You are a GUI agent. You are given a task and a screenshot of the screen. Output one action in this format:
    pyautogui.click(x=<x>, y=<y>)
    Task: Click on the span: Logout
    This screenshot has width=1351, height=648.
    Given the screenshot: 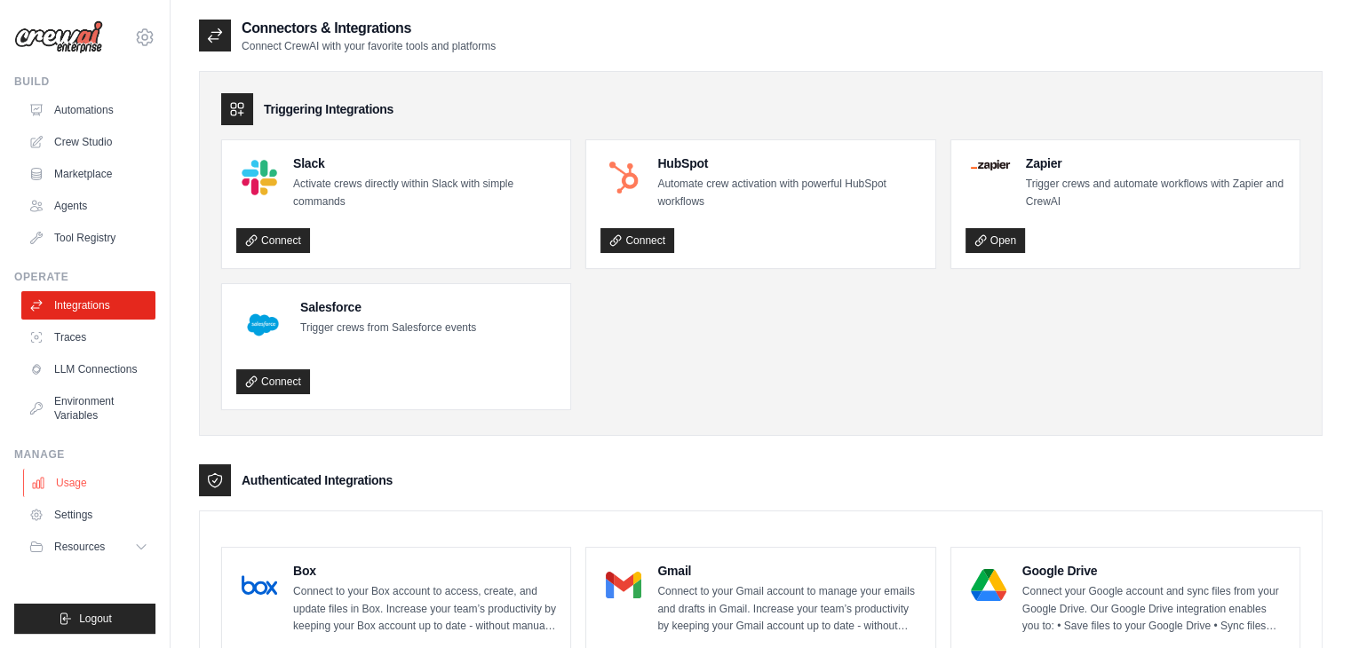 What is the action you would take?
    pyautogui.click(x=95, y=619)
    